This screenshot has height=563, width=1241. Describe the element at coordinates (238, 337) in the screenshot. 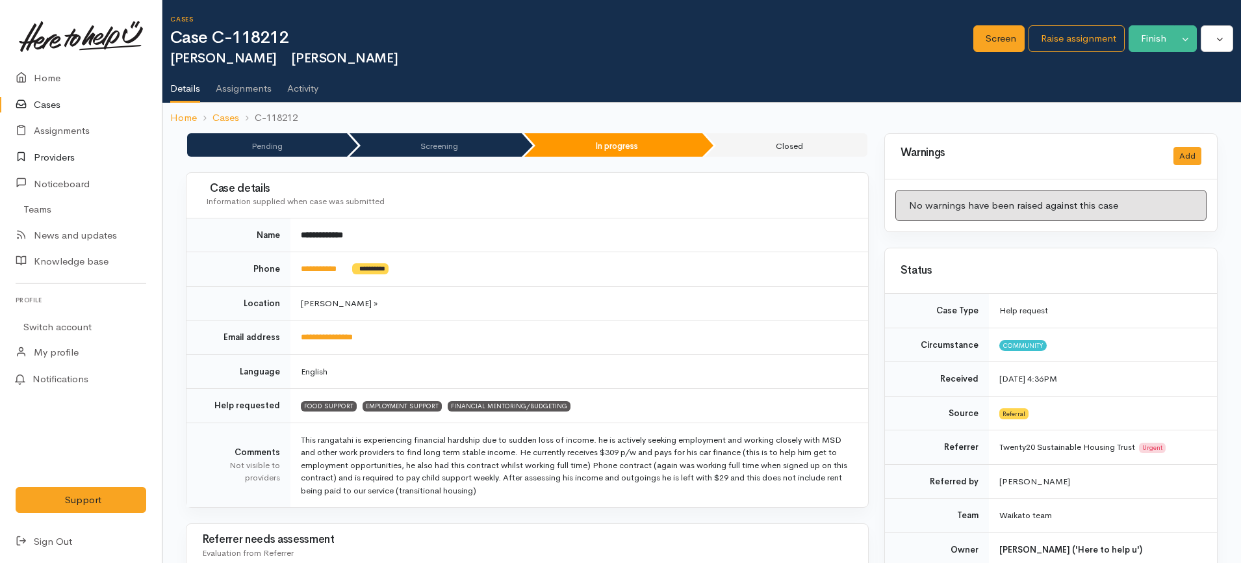

I see `td: Email address` at that location.